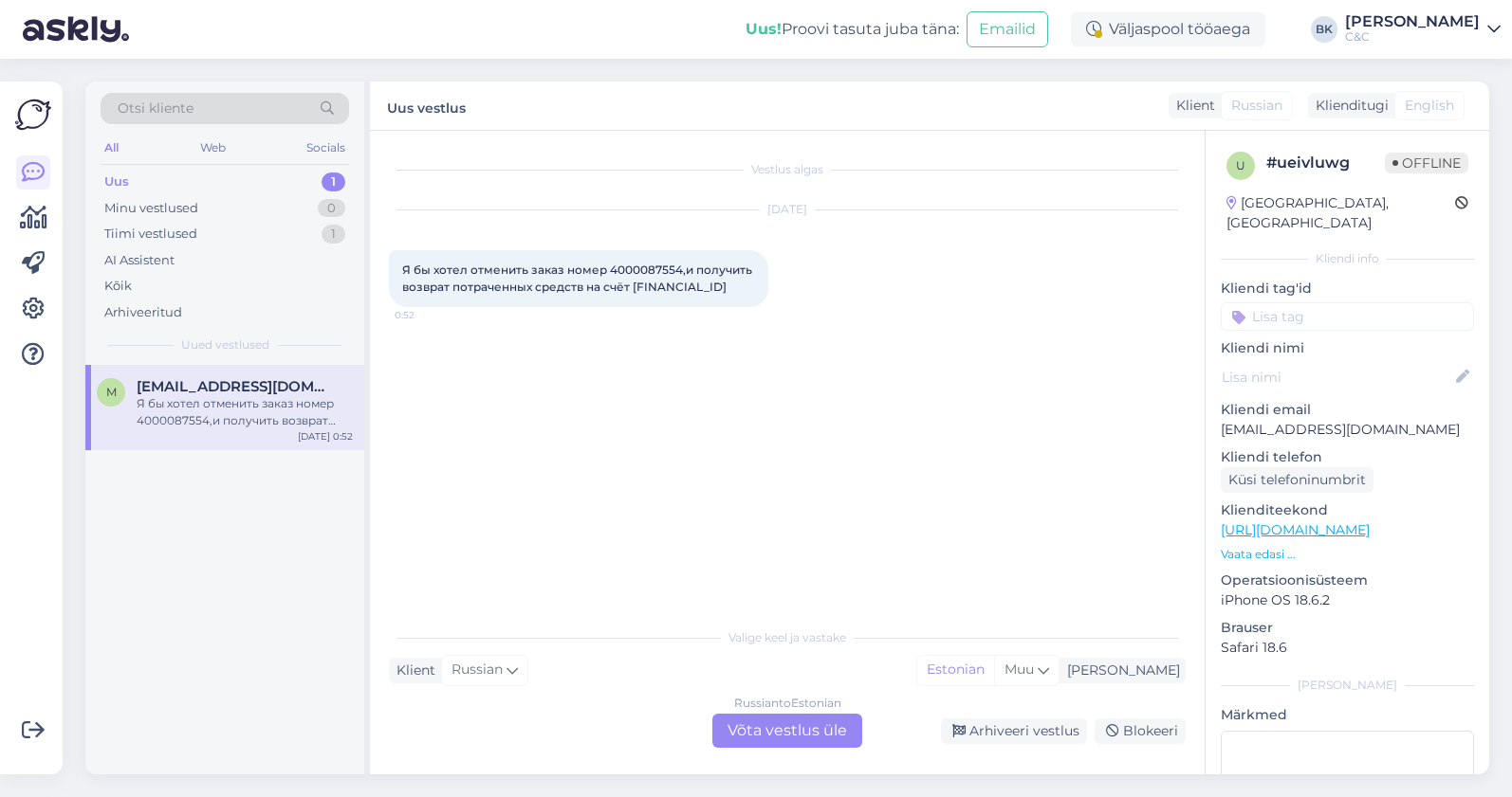 The image size is (1512, 797). What do you see at coordinates (110, 148) in the screenshot?
I see `div: All` at bounding box center [110, 148].